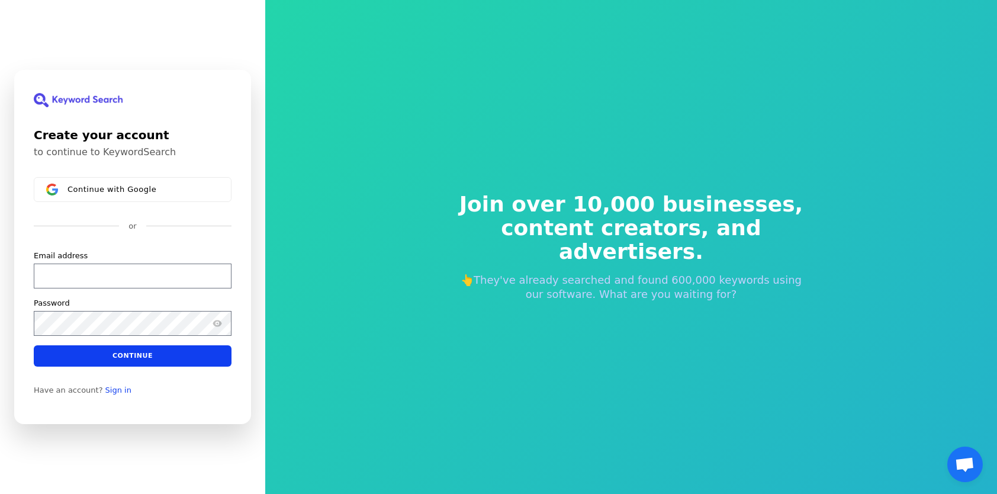  I want to click on label: Password, so click(52, 303).